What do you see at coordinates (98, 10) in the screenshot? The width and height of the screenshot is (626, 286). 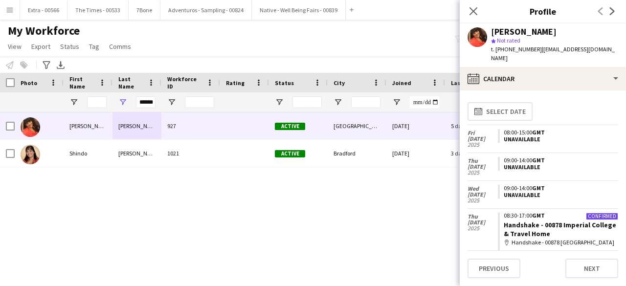 I see `button: The Times - 00533` at bounding box center [98, 10].